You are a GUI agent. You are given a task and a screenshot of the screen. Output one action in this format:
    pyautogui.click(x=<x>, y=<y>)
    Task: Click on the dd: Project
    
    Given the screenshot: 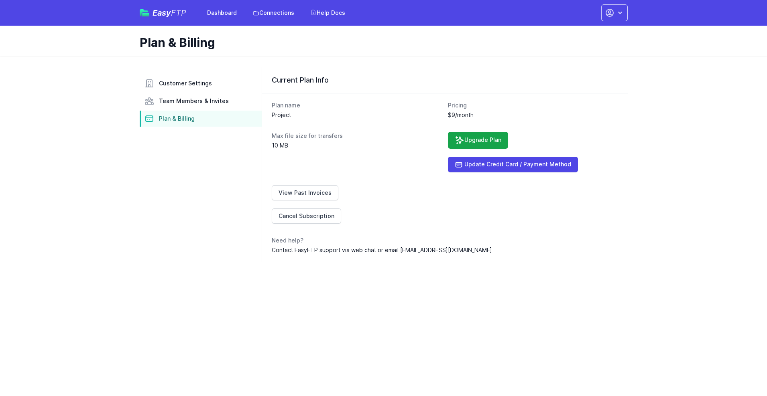 What is the action you would take?
    pyautogui.click(x=357, y=115)
    